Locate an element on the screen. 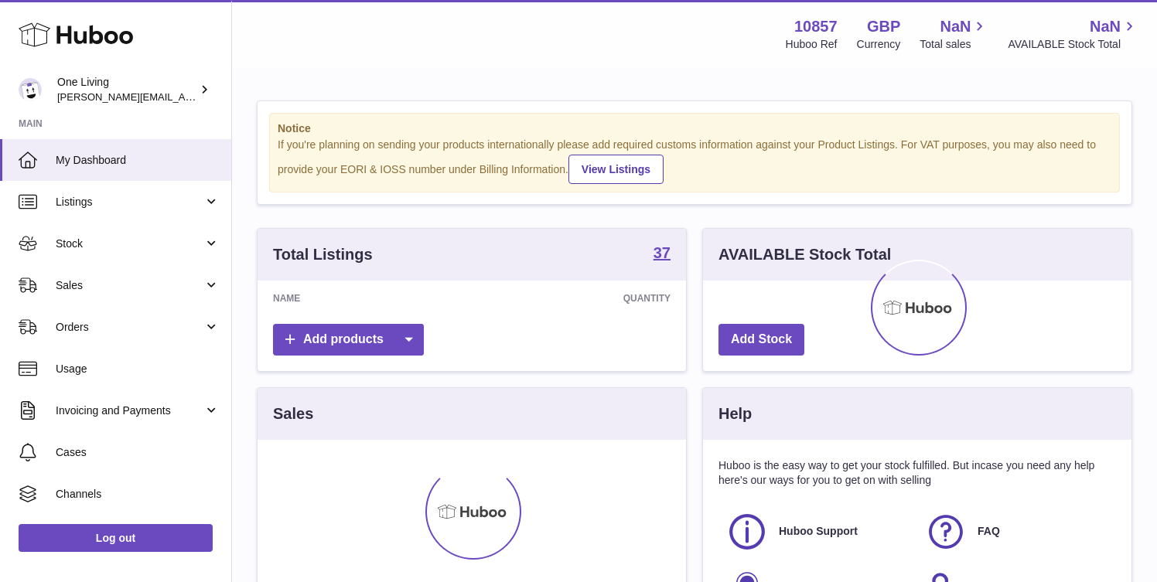 The height and width of the screenshot is (582, 1157). span: Cases is located at coordinates (138, 452).